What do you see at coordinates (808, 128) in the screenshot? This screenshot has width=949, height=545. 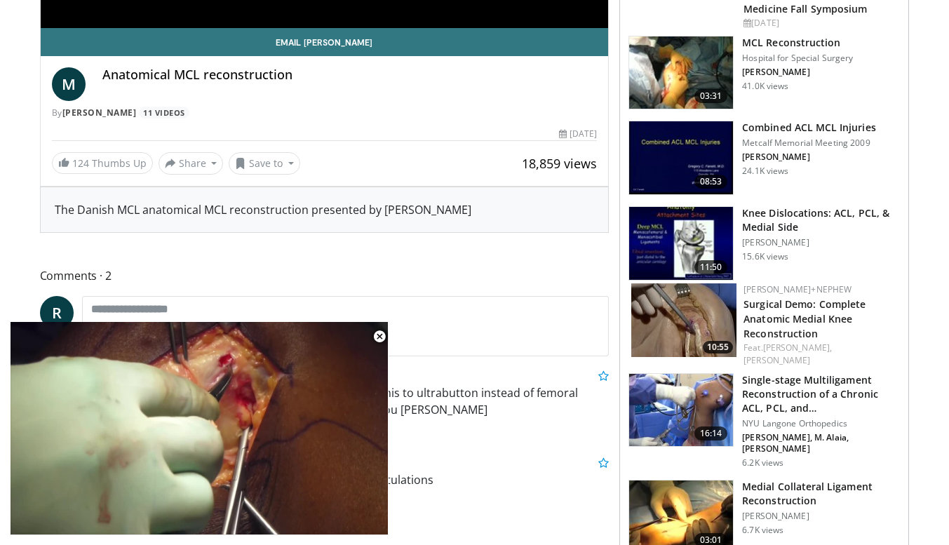 I see `h3: Combined ACL MCL Injuries` at bounding box center [808, 128].